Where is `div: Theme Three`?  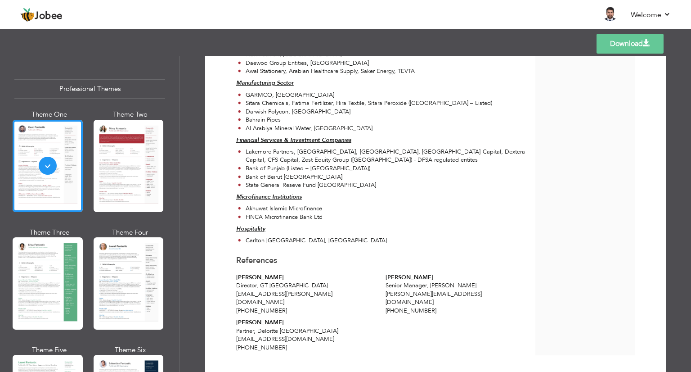 div: Theme Three is located at coordinates (49, 232).